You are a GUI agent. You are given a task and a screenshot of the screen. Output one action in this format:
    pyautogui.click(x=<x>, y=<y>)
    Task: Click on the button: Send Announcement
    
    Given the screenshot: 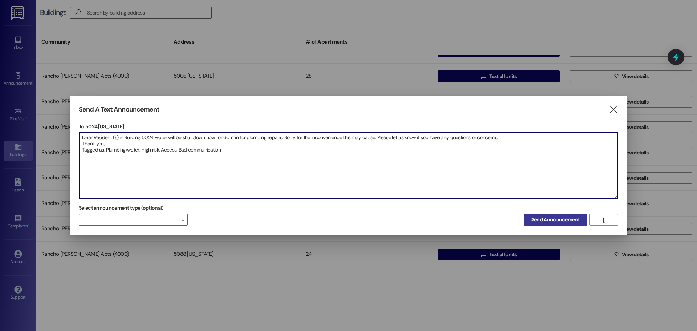 What is the action you would take?
    pyautogui.click(x=555, y=220)
    